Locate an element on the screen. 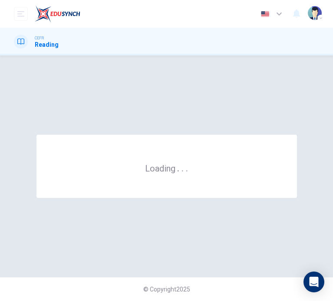 The width and height of the screenshot is (333, 301). h6: Loading is located at coordinates (166, 168).